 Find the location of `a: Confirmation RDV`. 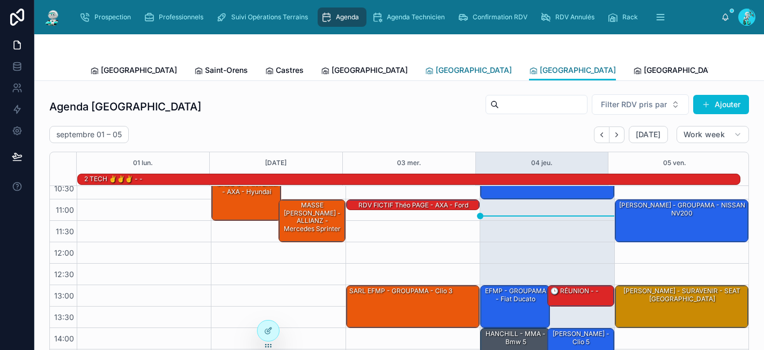

a: Confirmation RDV is located at coordinates (495, 17).